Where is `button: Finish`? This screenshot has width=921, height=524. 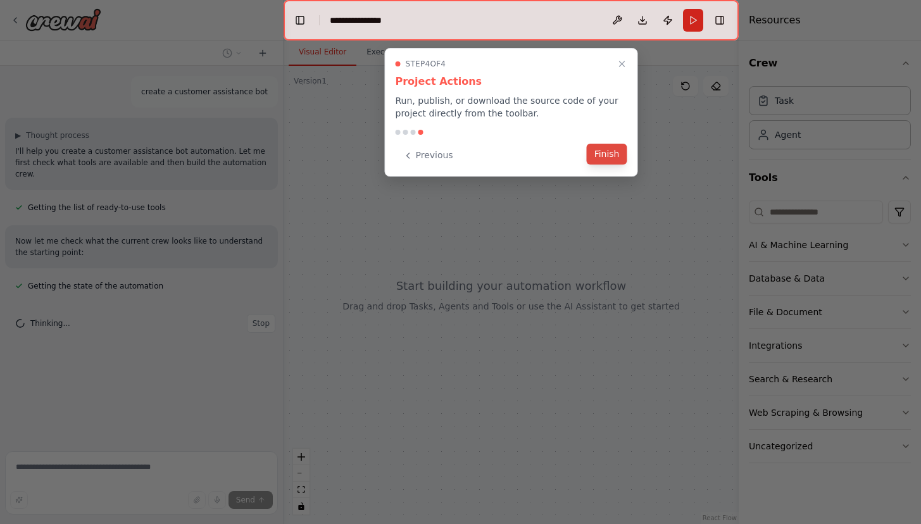 button: Finish is located at coordinates (607, 154).